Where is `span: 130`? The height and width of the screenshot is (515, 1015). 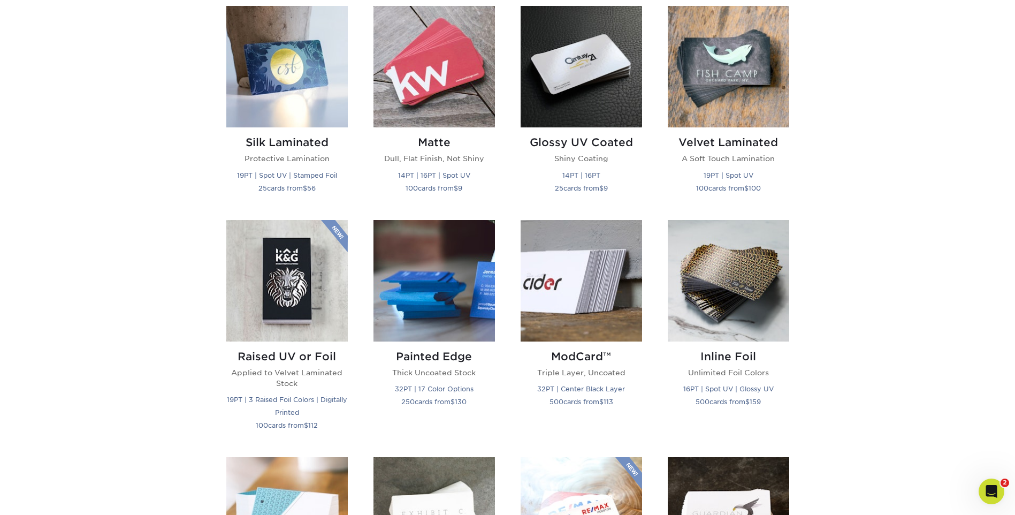 span: 130 is located at coordinates (461, 401).